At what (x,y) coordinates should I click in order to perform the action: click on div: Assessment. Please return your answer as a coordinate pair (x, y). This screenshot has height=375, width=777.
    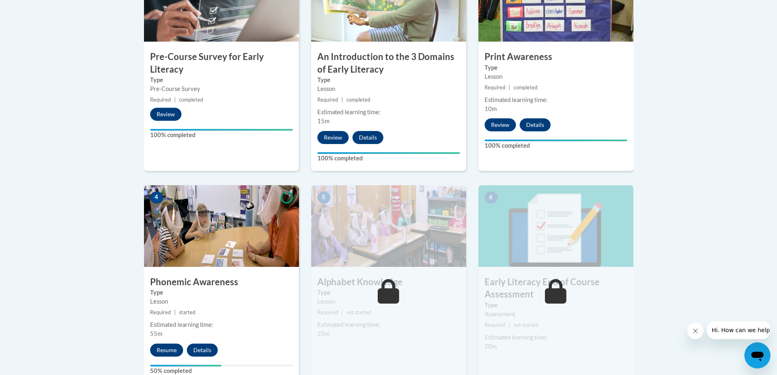
    Looking at the image, I should click on (556, 314).